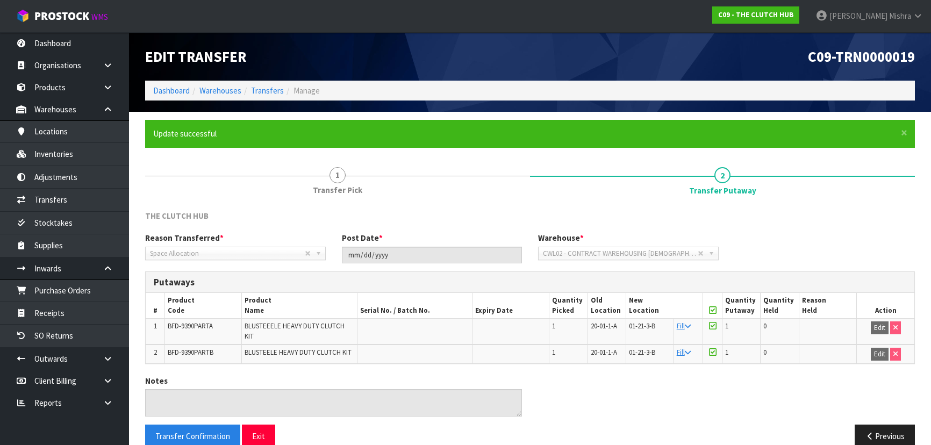  Describe the element at coordinates (306, 90) in the screenshot. I see `span: Manage` at that location.